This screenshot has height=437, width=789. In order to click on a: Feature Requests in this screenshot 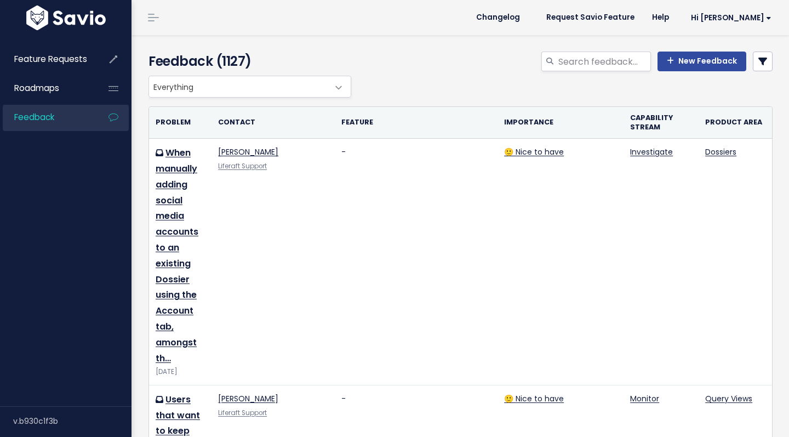, I will do `click(47, 59)`.